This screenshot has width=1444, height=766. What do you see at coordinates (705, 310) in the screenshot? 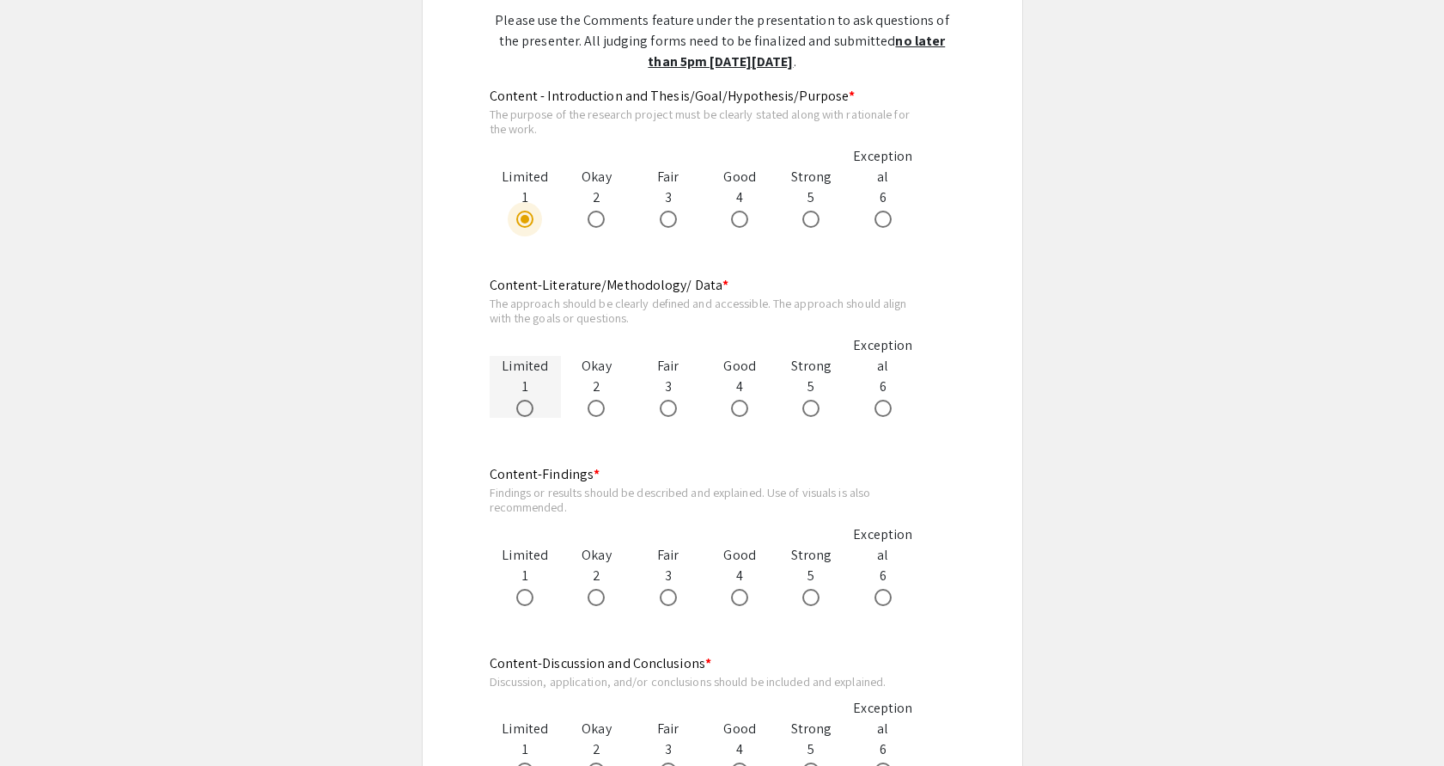
I see `div: The approach should be clearly defined and accessible. The approach should align with the goals o...` at bounding box center [705, 310].